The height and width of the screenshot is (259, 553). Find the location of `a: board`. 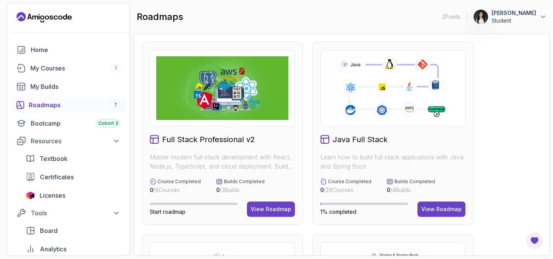

a: board is located at coordinates (73, 231).